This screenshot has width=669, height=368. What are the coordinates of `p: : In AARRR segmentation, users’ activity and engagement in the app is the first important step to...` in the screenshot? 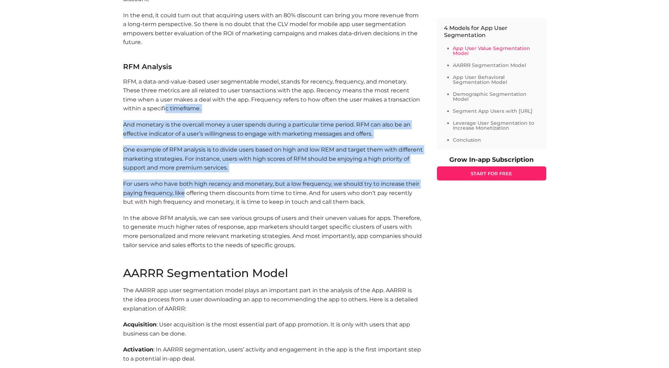 It's located at (273, 354).